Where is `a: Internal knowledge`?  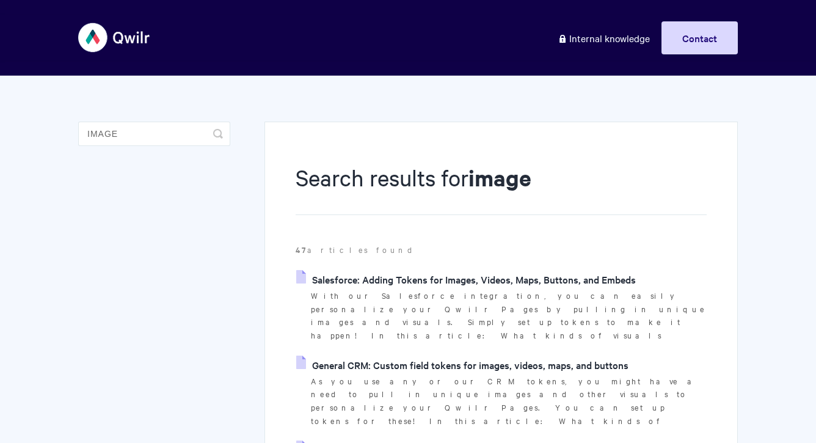
a: Internal knowledge is located at coordinates (604, 38).